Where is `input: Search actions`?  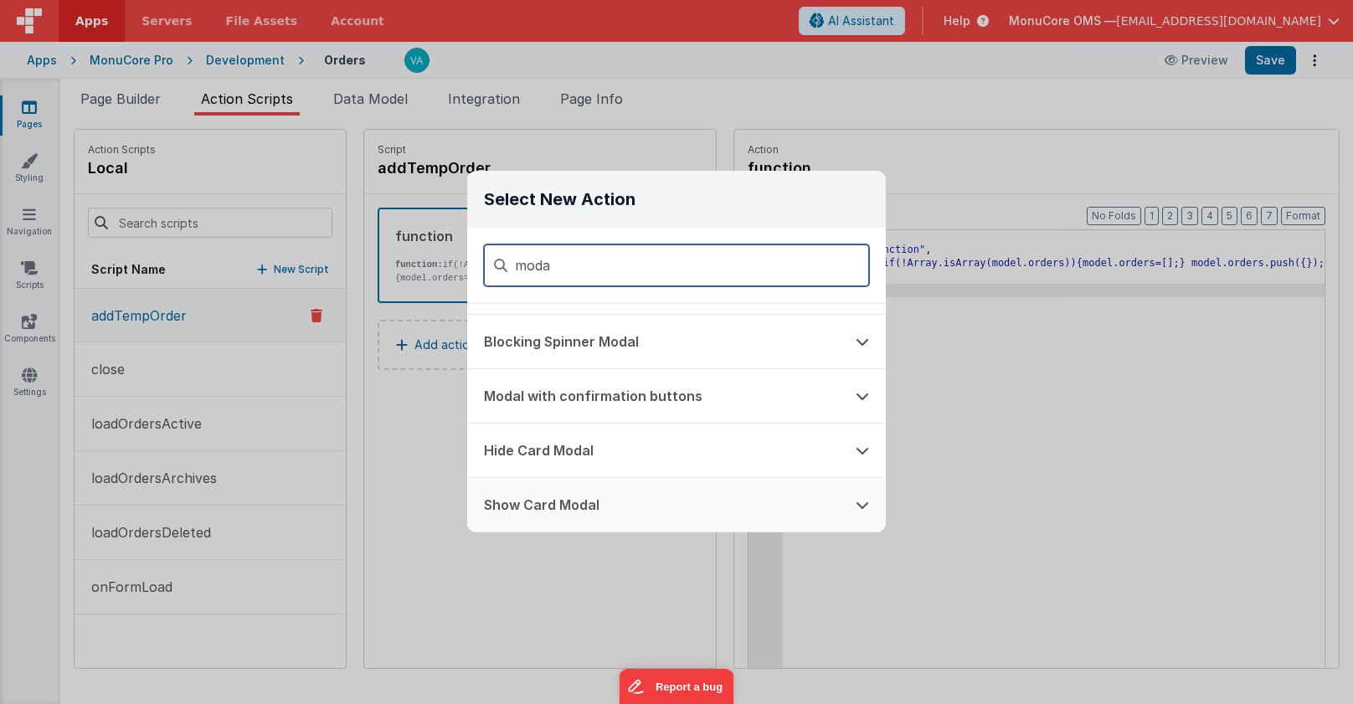 input: Search actions is located at coordinates (677, 265).